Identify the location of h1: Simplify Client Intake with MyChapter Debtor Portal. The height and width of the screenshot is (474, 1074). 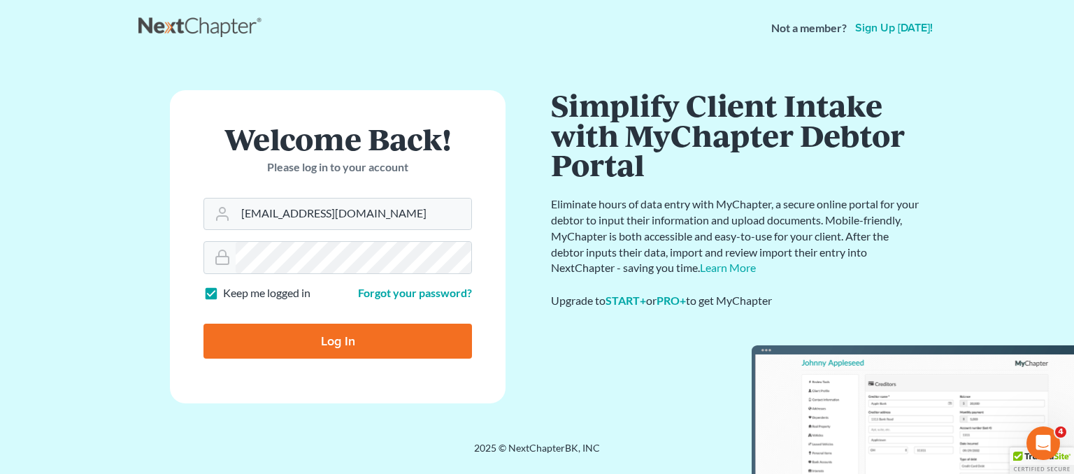
(737, 135).